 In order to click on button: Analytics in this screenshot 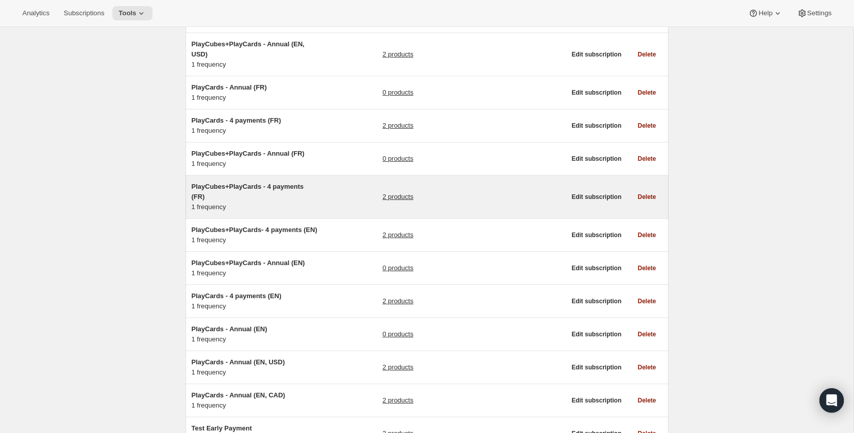, I will do `click(36, 13)`.